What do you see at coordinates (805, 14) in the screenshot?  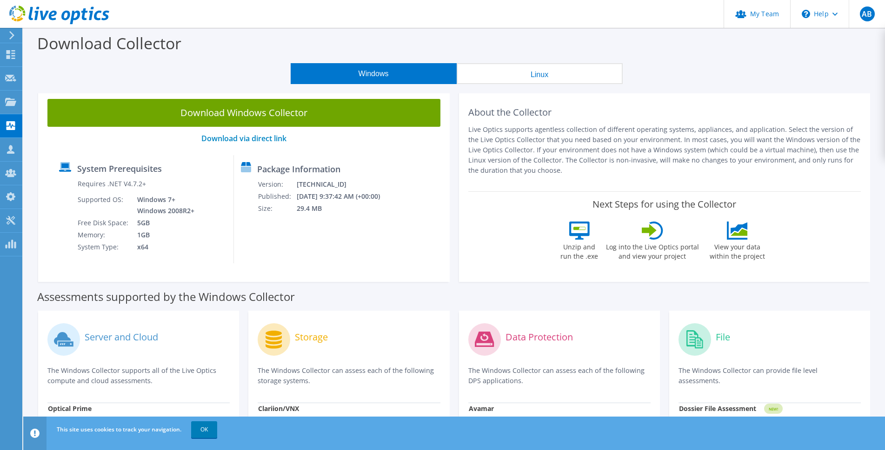 I see `svg: \n` at bounding box center [805, 14].